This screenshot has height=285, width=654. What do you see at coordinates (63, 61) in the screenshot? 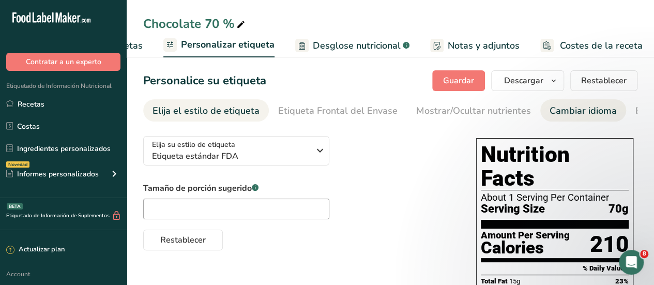
I see `button: Contratar a un experto` at bounding box center [63, 61].